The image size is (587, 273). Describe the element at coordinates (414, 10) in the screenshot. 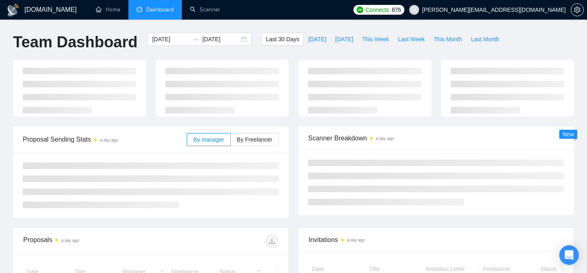

I see `span: user` at that location.